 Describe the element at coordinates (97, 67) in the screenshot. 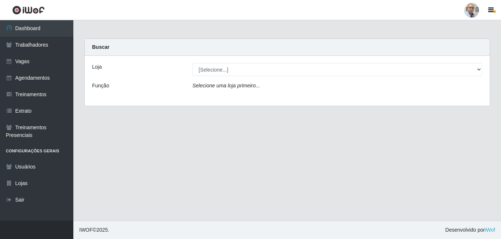

I see `label: Loja` at that location.